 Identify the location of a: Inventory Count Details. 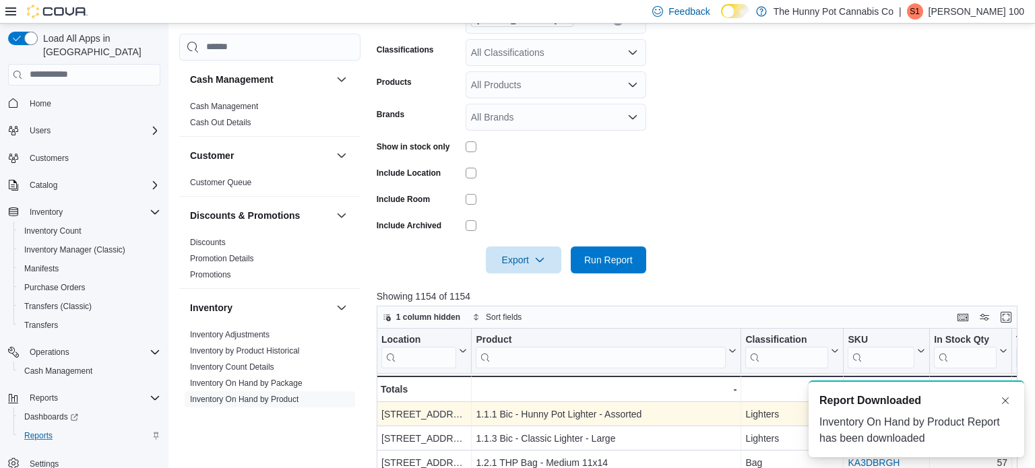
(232, 367).